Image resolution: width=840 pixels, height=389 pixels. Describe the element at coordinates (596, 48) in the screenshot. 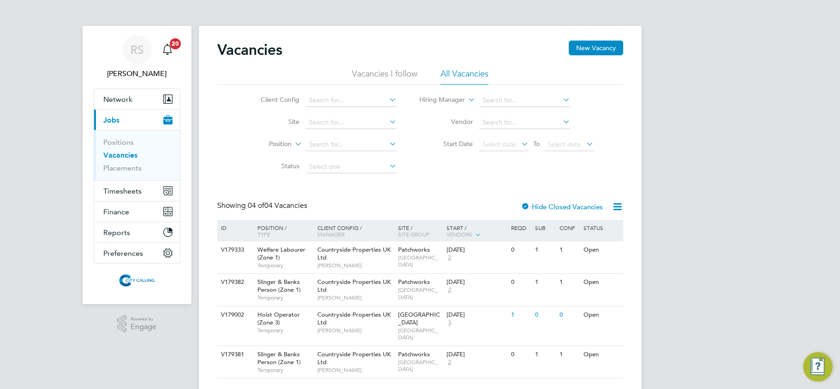

I see `button: New Vacancy` at that location.